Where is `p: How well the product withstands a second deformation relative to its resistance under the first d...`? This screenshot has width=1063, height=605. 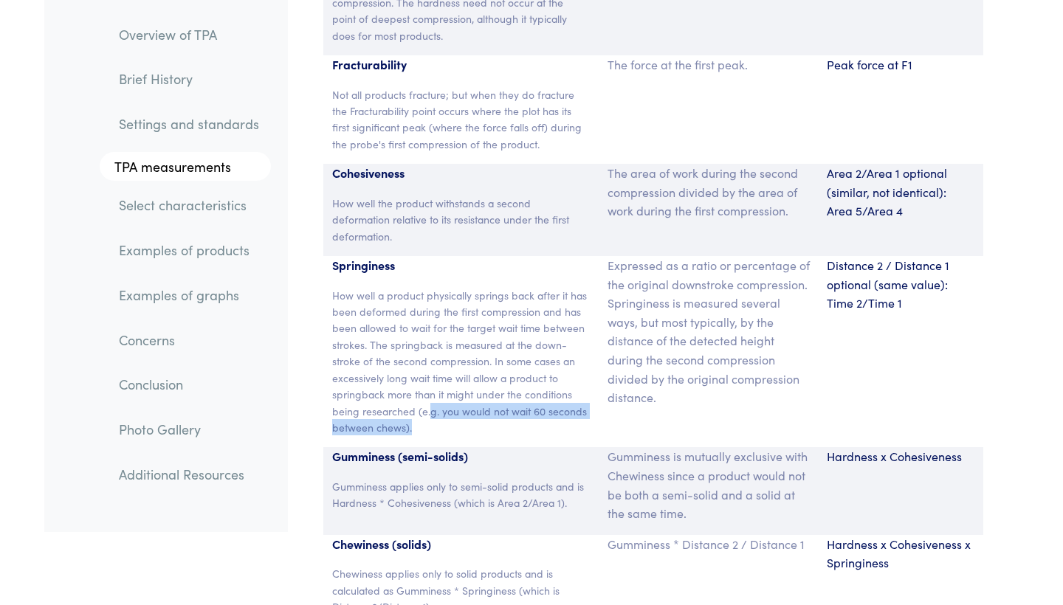
p: How well the product withstands a second deformation relative to its resistance under the first d... is located at coordinates (461, 219).